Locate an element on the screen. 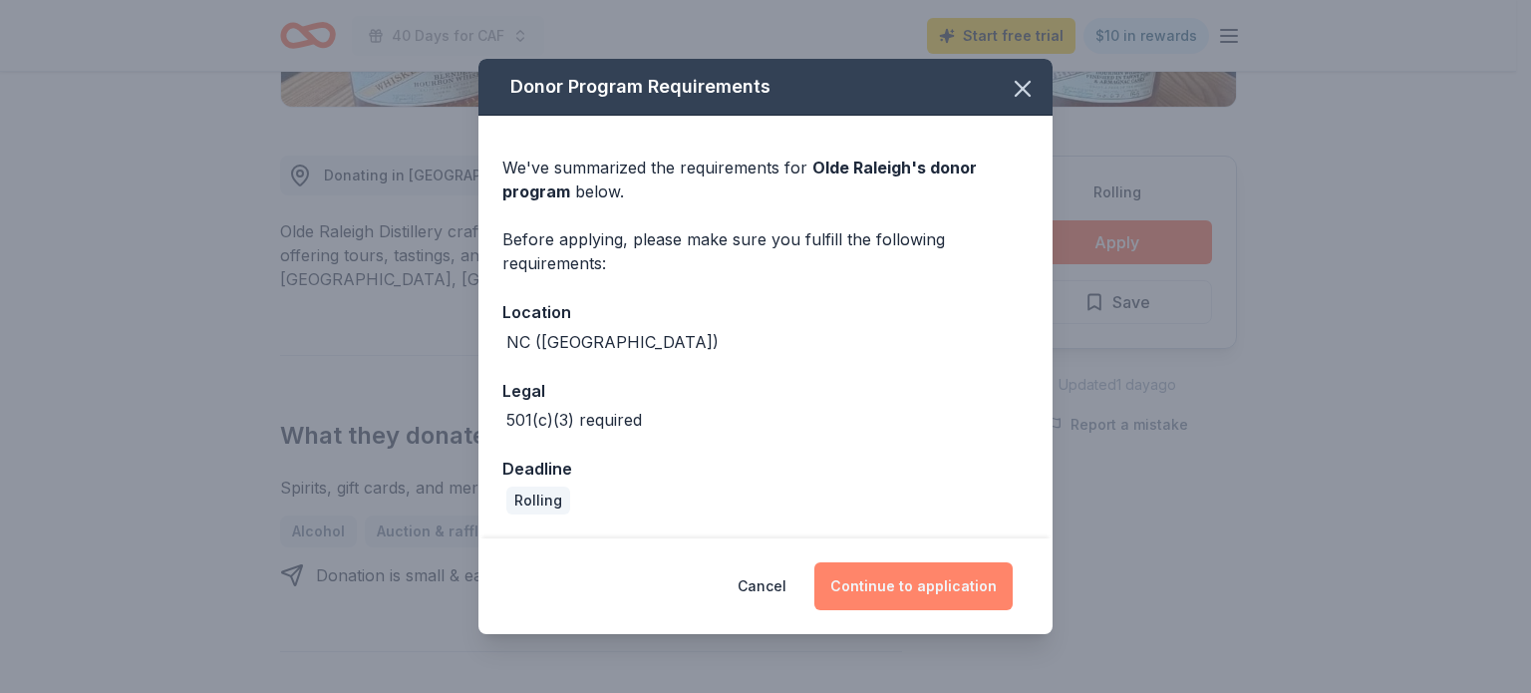 The height and width of the screenshot is (693, 1531). div: 501(c)(3) required is located at coordinates (574, 420).